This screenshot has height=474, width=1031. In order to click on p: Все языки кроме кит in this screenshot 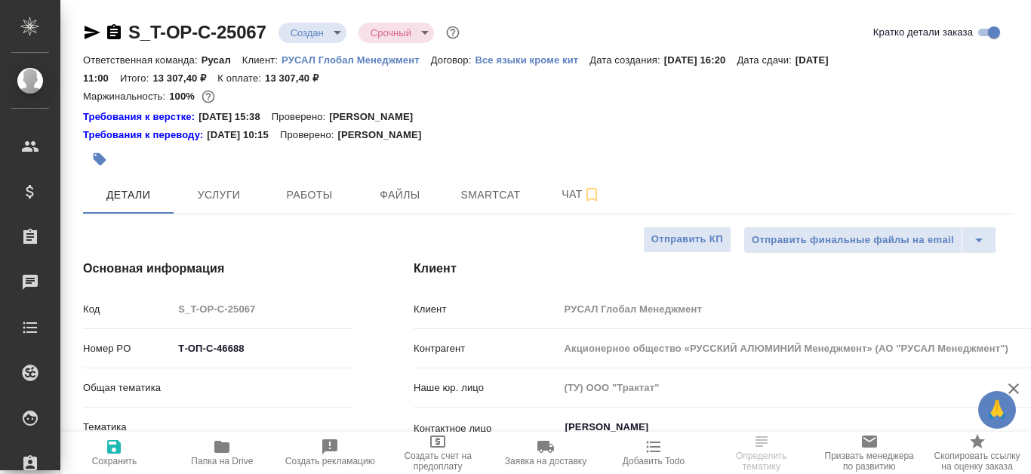, I will do `click(532, 60)`.